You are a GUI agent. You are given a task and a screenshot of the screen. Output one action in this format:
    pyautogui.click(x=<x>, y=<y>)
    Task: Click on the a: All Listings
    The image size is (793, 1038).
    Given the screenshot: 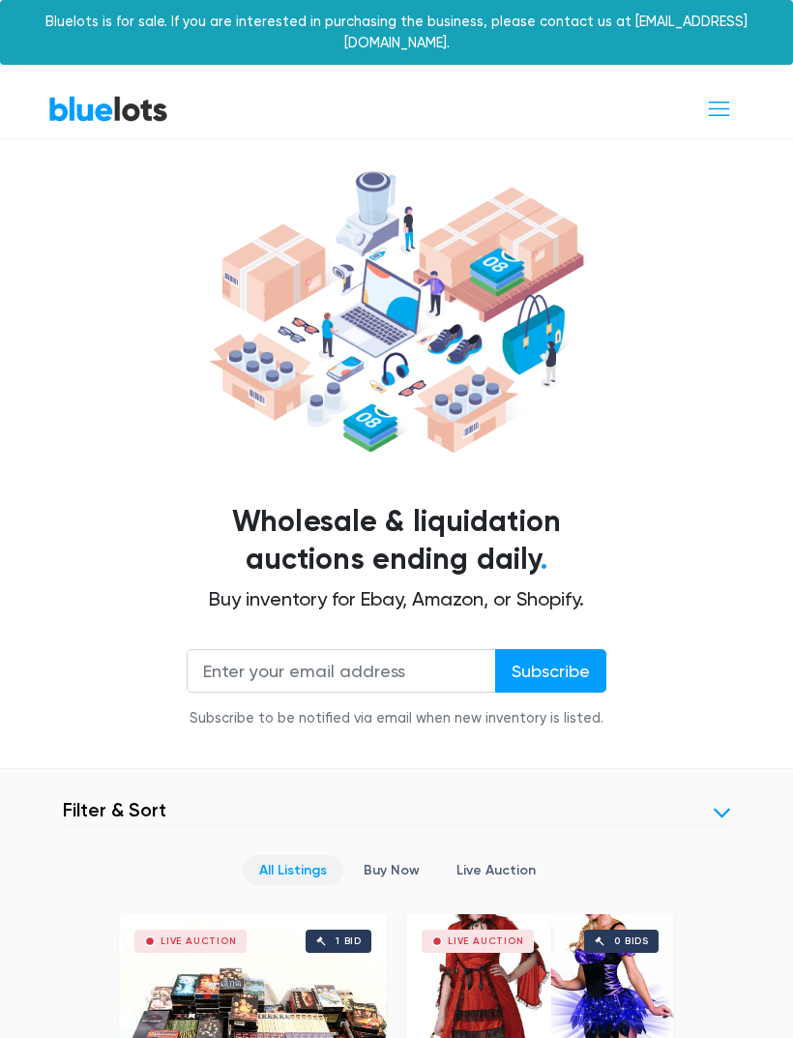 What is the action you would take?
    pyautogui.click(x=293, y=870)
    